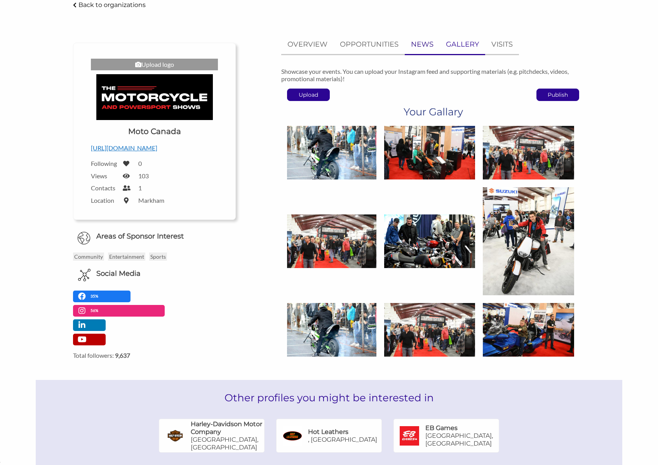 The width and height of the screenshot is (658, 465). Describe the element at coordinates (154, 355) in the screenshot. I see `label: Total followers:` at that location.